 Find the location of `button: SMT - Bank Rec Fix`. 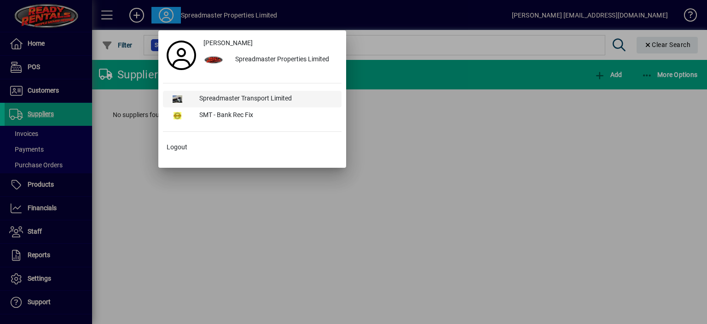

button: SMT - Bank Rec Fix is located at coordinates (252, 116).